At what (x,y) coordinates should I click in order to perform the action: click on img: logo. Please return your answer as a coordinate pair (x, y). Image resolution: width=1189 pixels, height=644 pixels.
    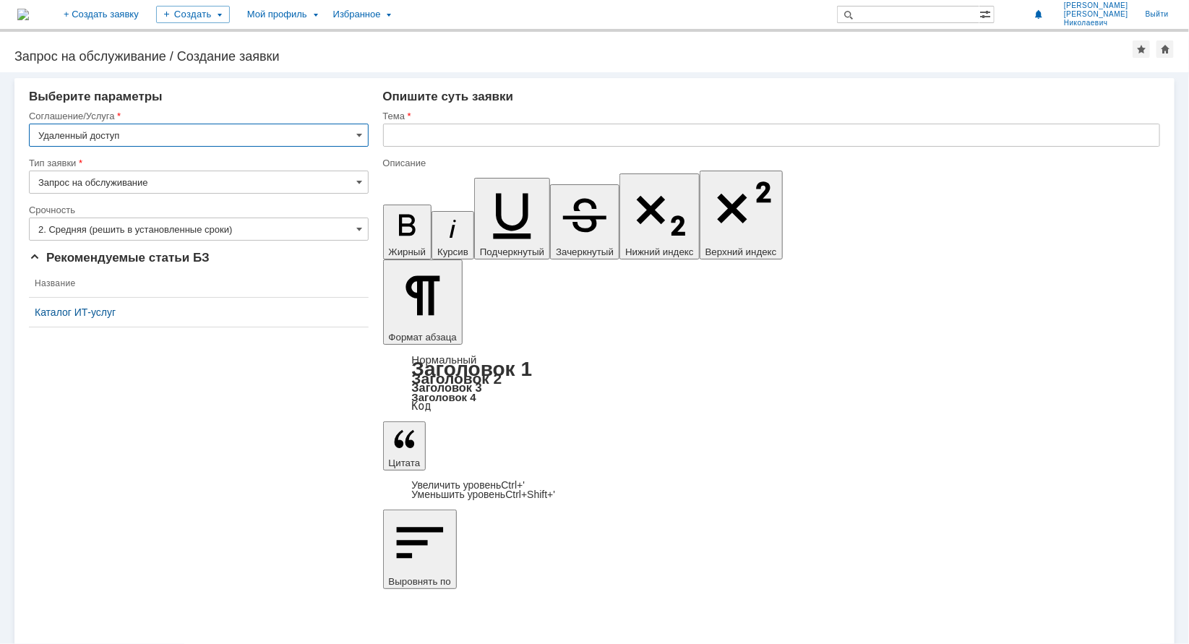
    Looking at the image, I should click on (23, 14).